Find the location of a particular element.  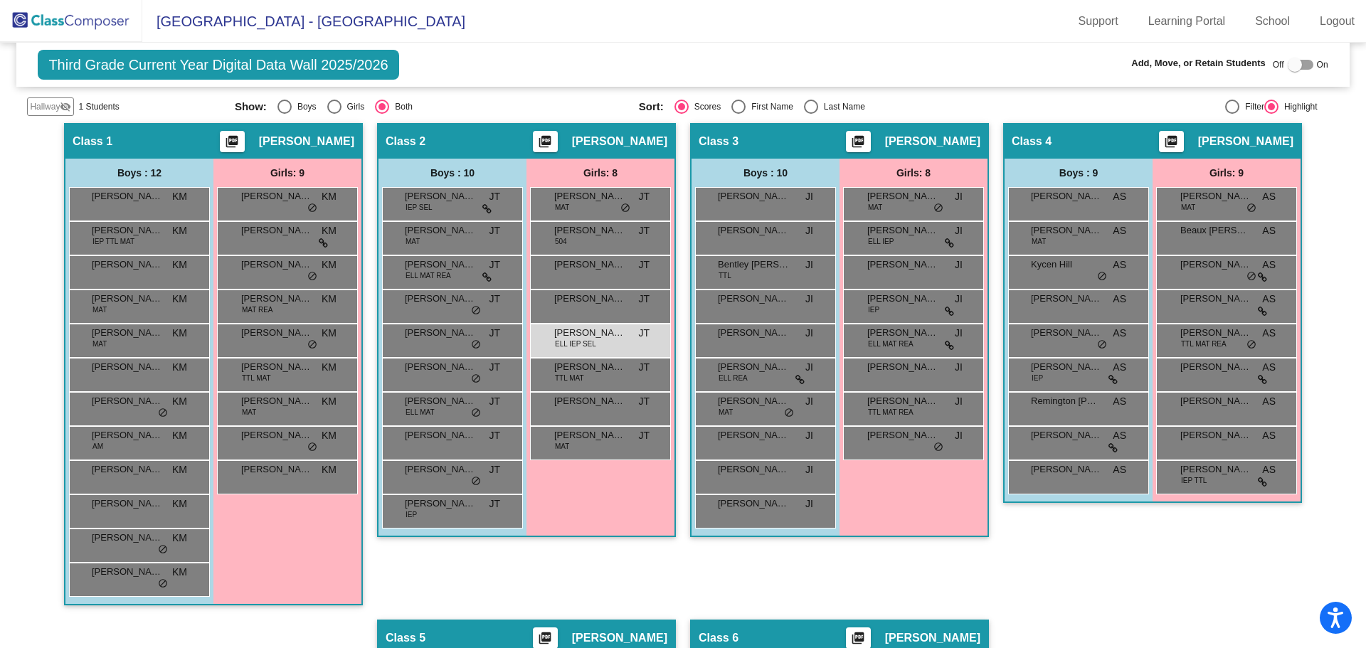

span: ELL REA is located at coordinates (733, 378).